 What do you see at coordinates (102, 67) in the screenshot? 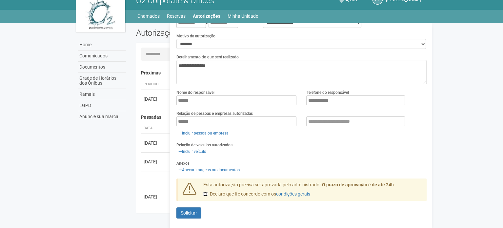
I see `a: Documentos` at bounding box center [102, 67].